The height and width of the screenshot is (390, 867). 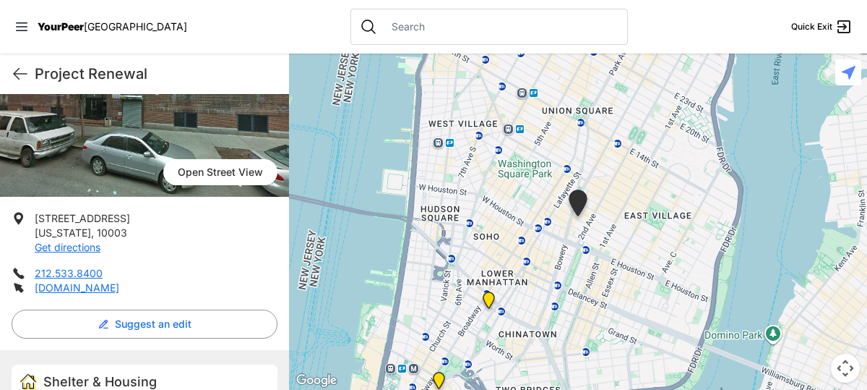 What do you see at coordinates (153, 324) in the screenshot?
I see `span: Suggest an edit` at bounding box center [153, 324].